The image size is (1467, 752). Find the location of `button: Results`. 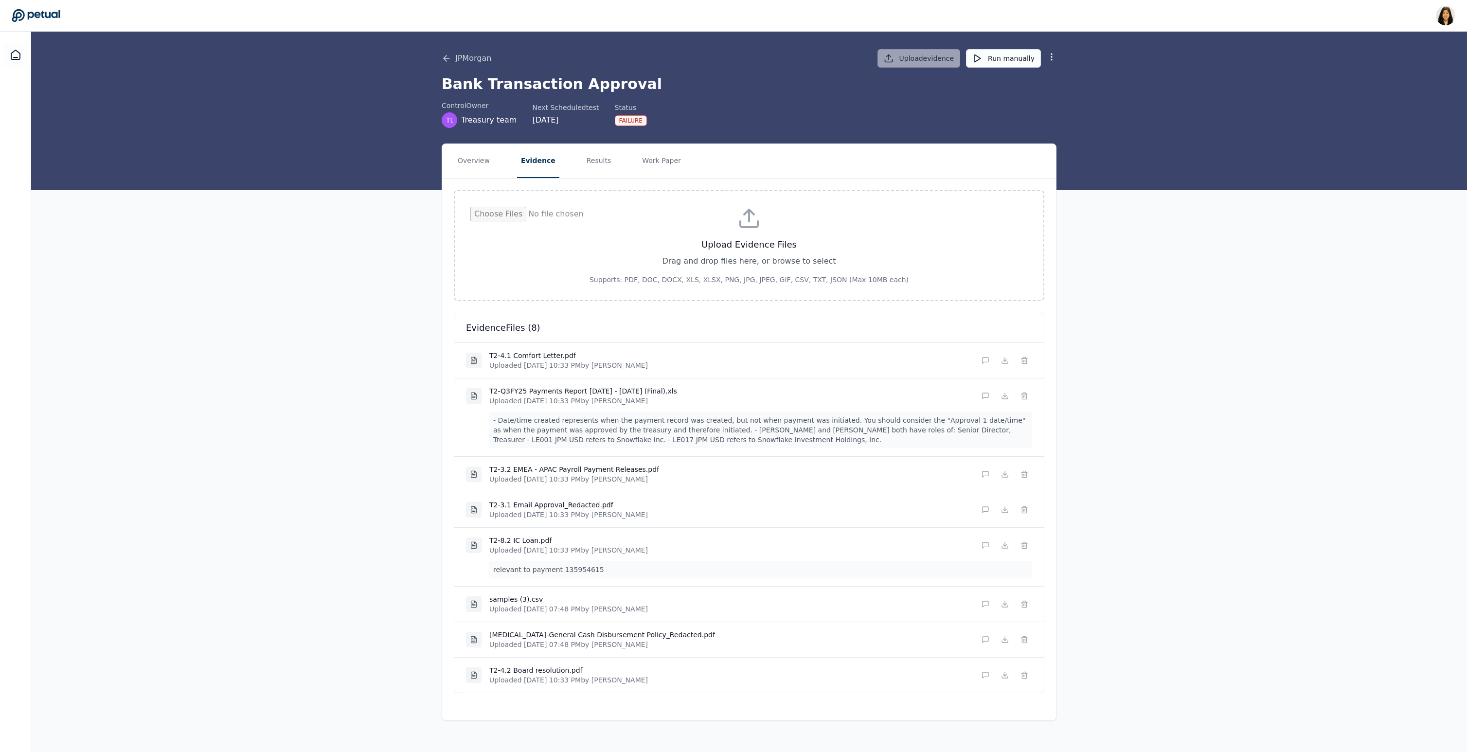

button: Results is located at coordinates (599, 161).